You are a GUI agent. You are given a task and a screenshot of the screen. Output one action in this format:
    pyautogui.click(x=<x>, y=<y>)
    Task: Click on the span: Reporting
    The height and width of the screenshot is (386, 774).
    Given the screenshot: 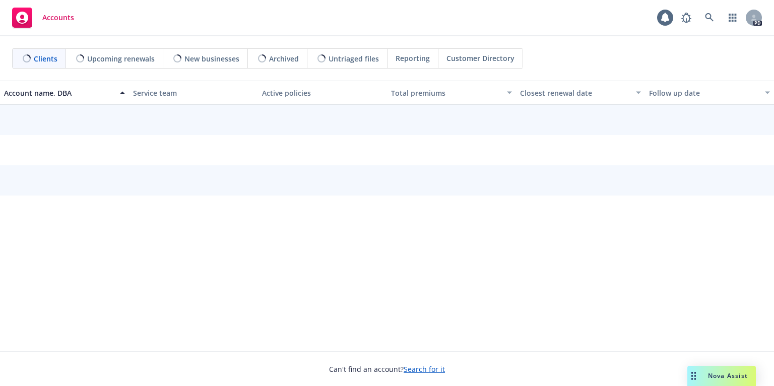 What is the action you would take?
    pyautogui.click(x=412, y=58)
    